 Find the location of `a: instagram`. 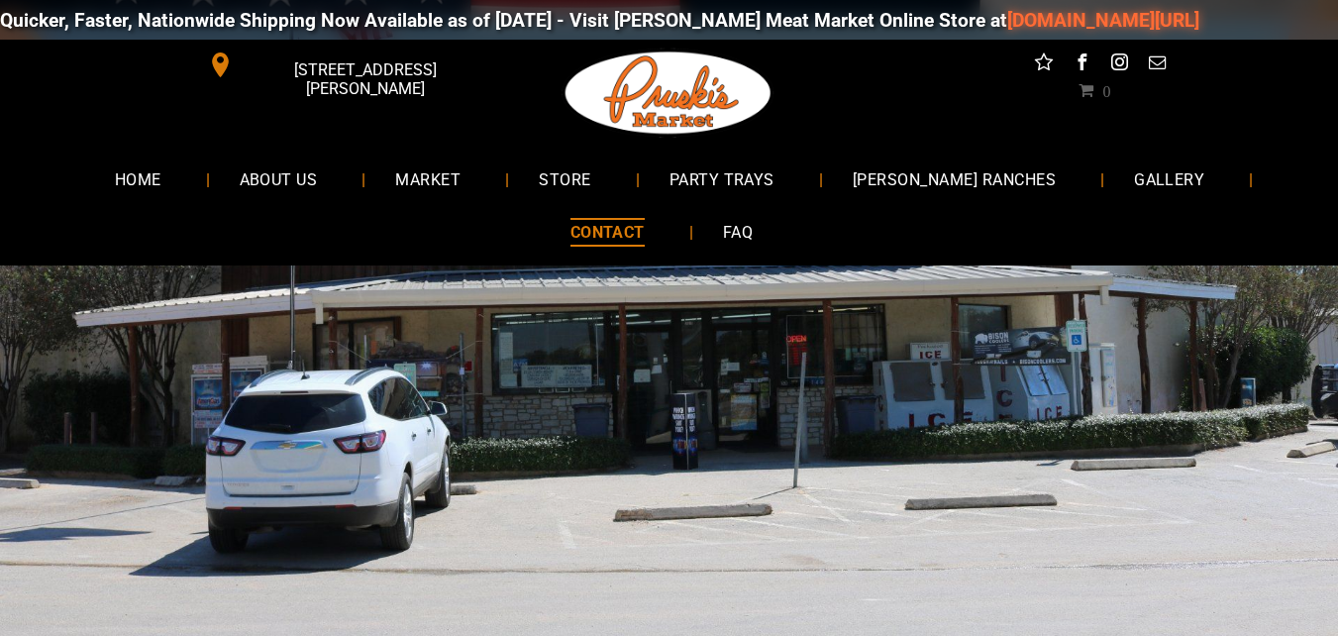

a: instagram is located at coordinates (1119, 64).